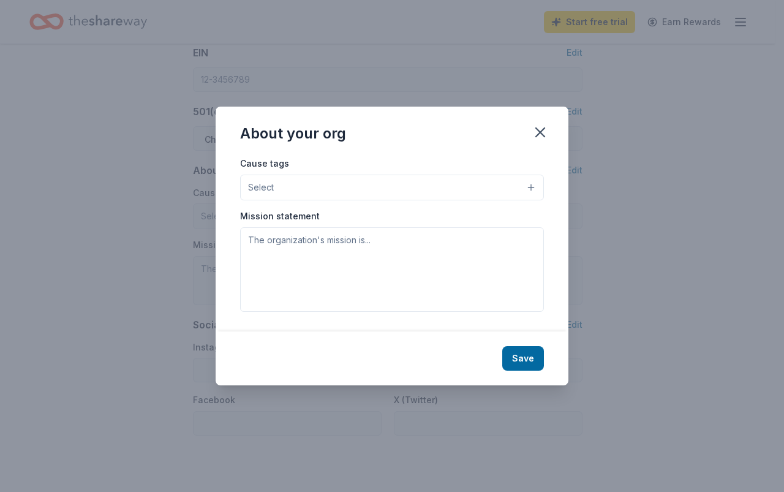 The width and height of the screenshot is (784, 492). I want to click on label: Cause tags, so click(265, 163).